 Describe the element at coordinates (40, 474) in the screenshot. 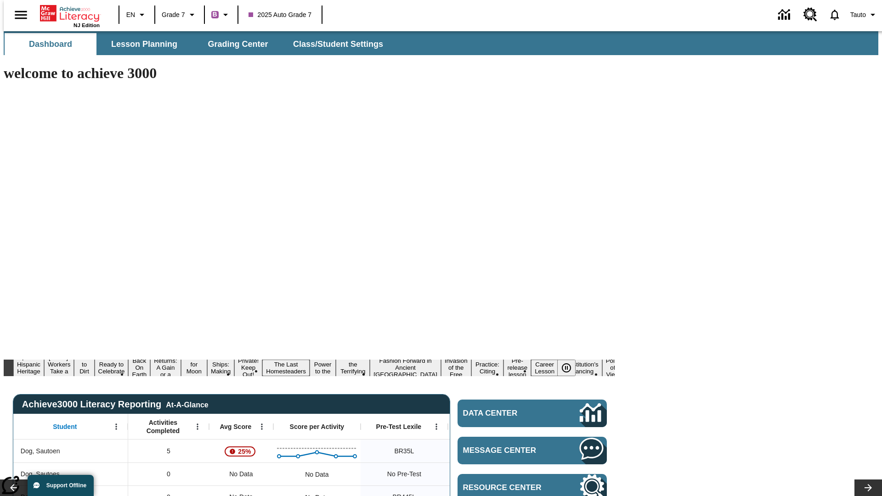

I see `span: Dog, Sautoes` at that location.